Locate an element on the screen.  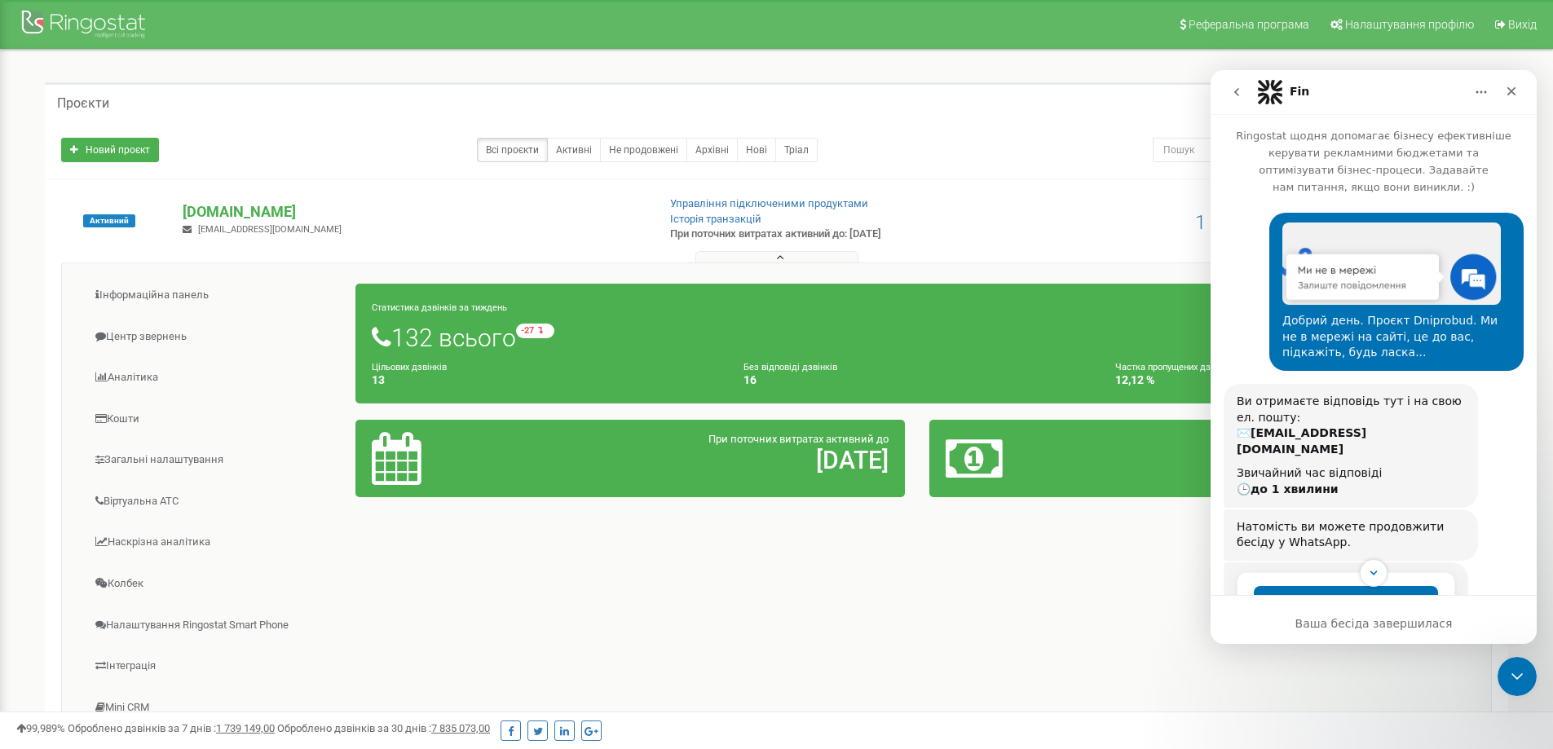
span: Вихід is located at coordinates (1522, 24).